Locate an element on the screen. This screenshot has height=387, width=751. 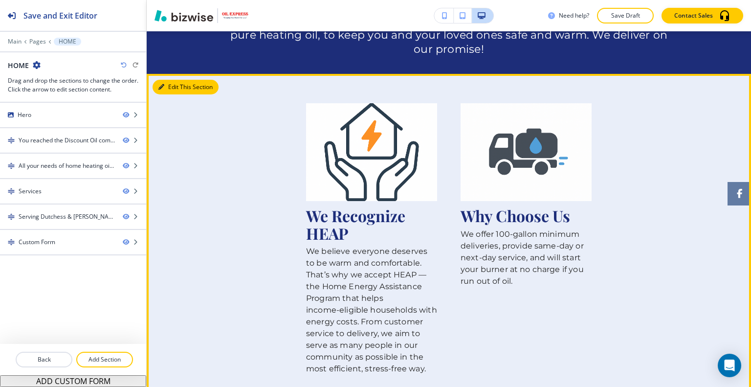
button: Save Draft is located at coordinates (626, 16).